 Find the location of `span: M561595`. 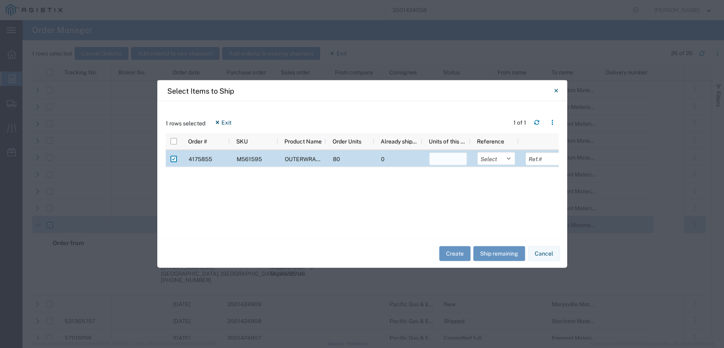

span: M561595 is located at coordinates (249, 159).